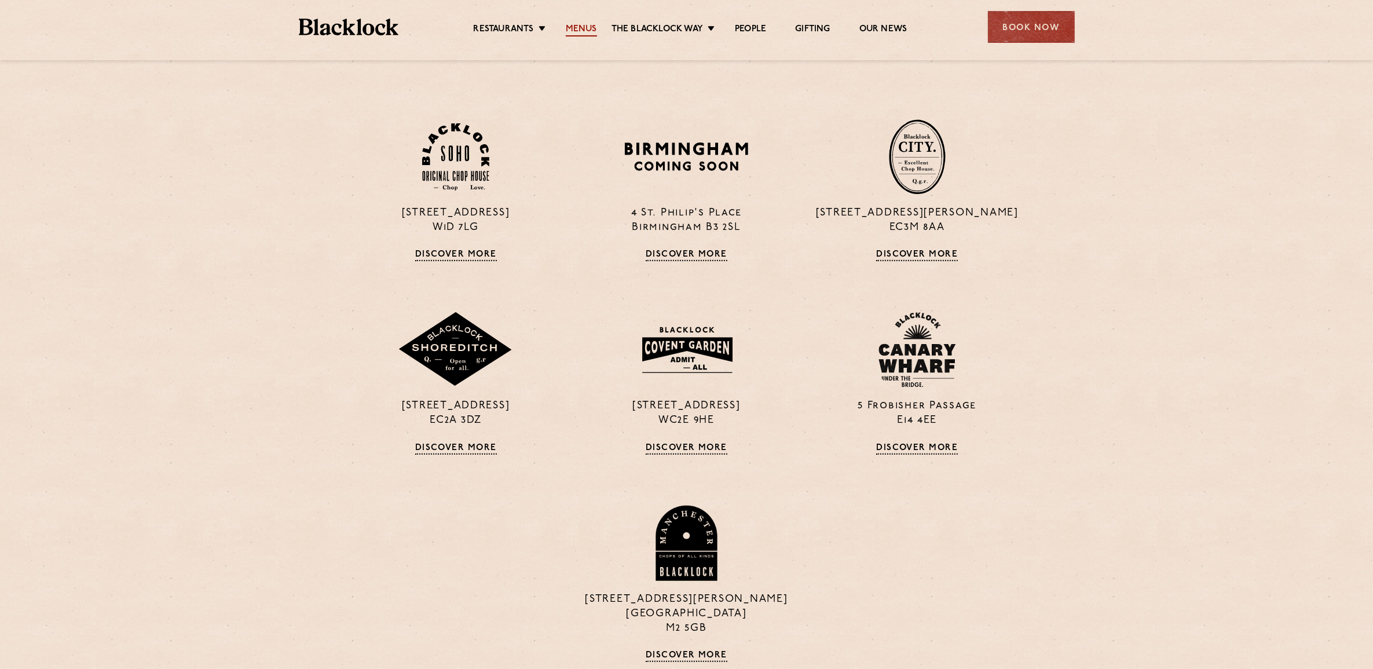 This screenshot has width=1373, height=669. I want to click on img: BL_Manchester_Logo-bleed.png, so click(686, 543).